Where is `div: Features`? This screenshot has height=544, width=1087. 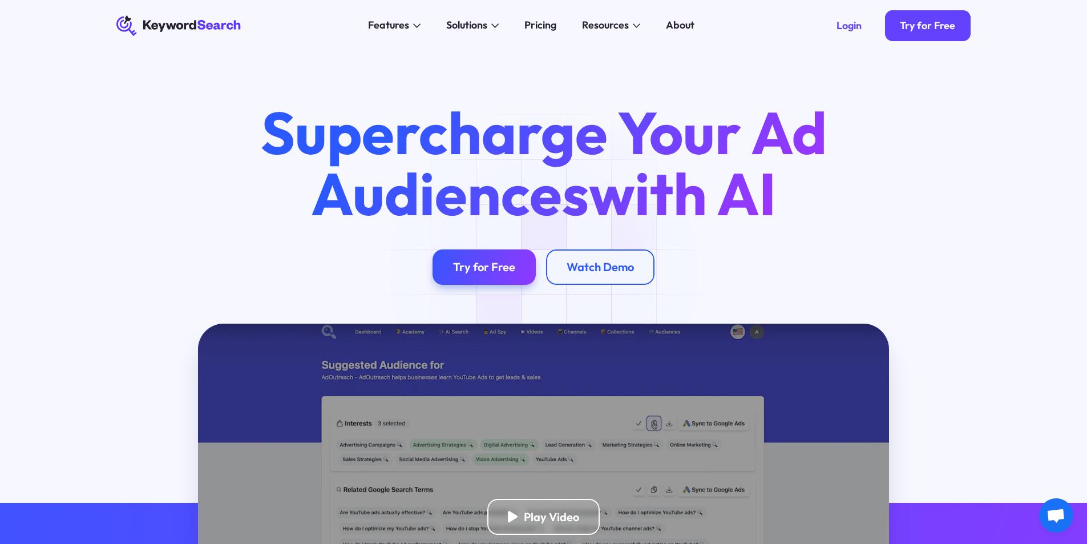
div: Features is located at coordinates (388, 25).